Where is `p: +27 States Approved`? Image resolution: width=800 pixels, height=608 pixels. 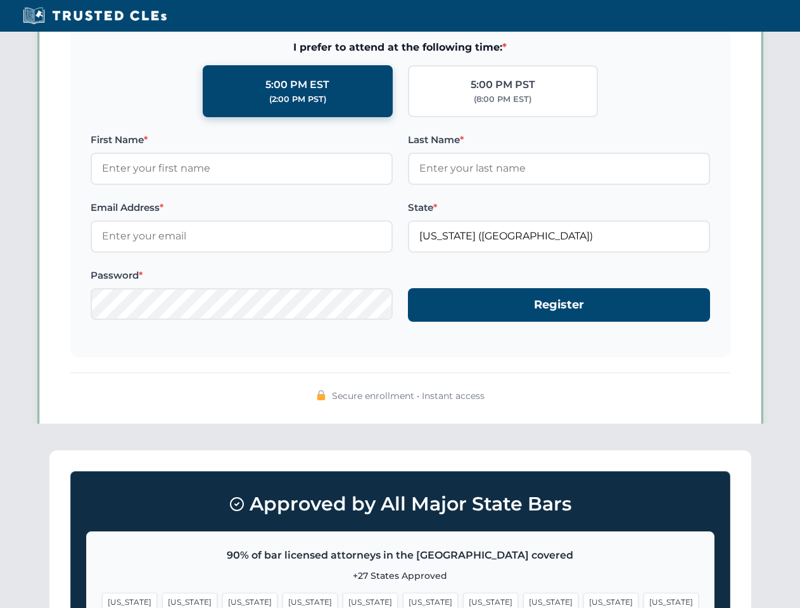
p: +27 States Approved is located at coordinates (400, 576).